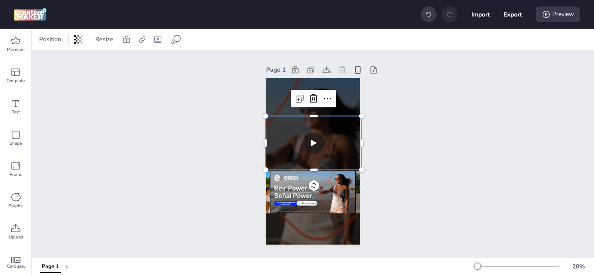 The image size is (594, 275). Describe the element at coordinates (513, 14) in the screenshot. I see `button: Export` at that location.